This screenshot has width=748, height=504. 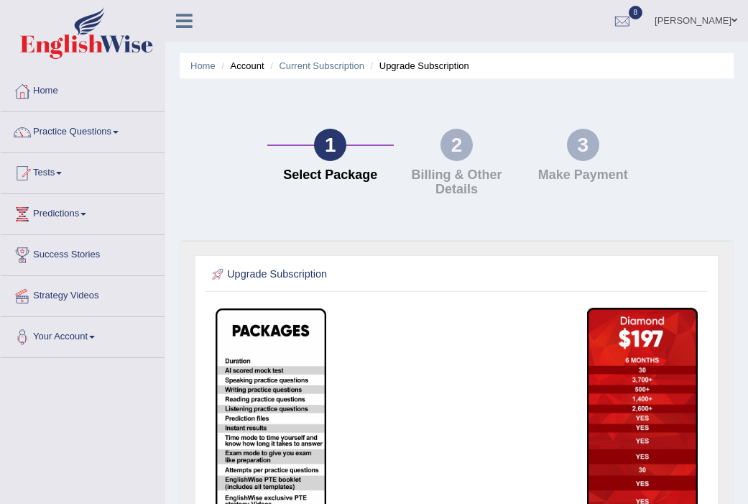 What do you see at coordinates (418, 65) in the screenshot?
I see `li: Upgrade Subscription` at bounding box center [418, 65].